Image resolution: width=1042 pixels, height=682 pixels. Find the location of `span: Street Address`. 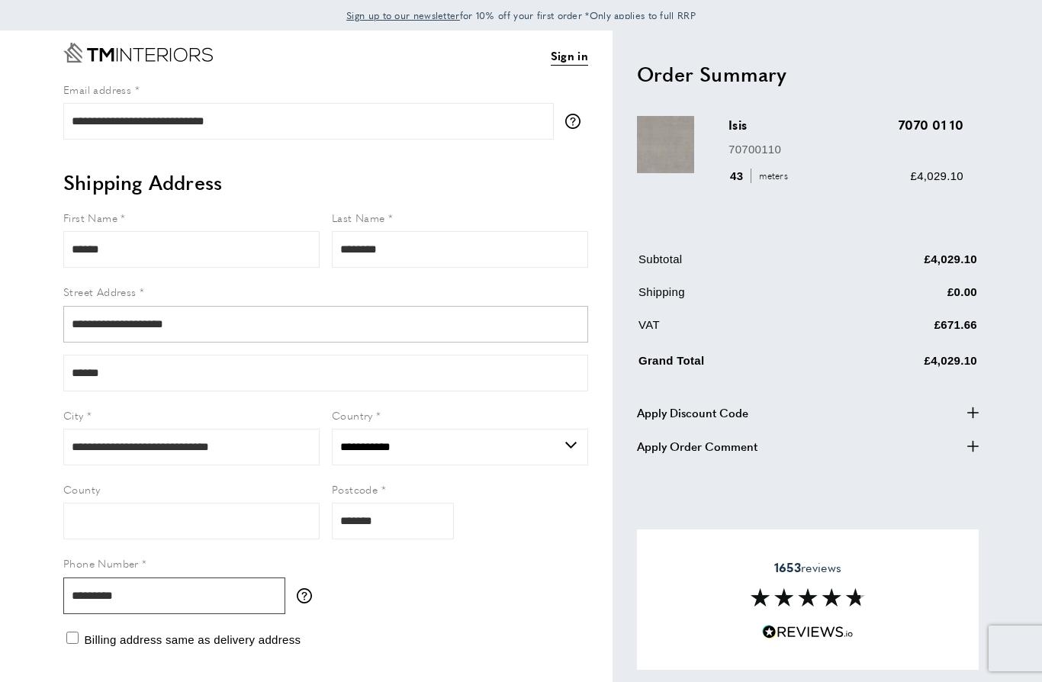

span: Street Address is located at coordinates (100, 291).